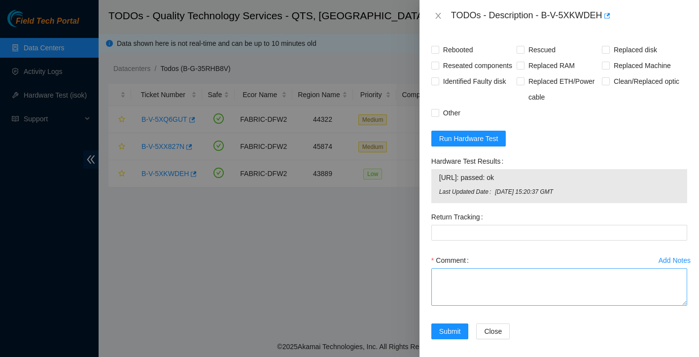  I want to click on button: Add Notes, so click(675, 260).